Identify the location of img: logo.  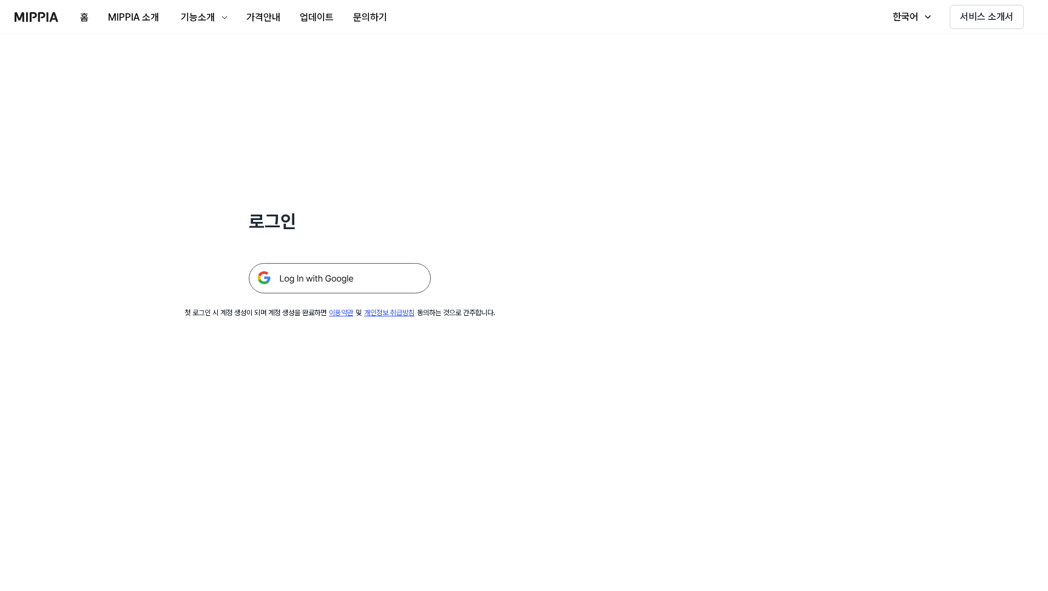
(36, 17).